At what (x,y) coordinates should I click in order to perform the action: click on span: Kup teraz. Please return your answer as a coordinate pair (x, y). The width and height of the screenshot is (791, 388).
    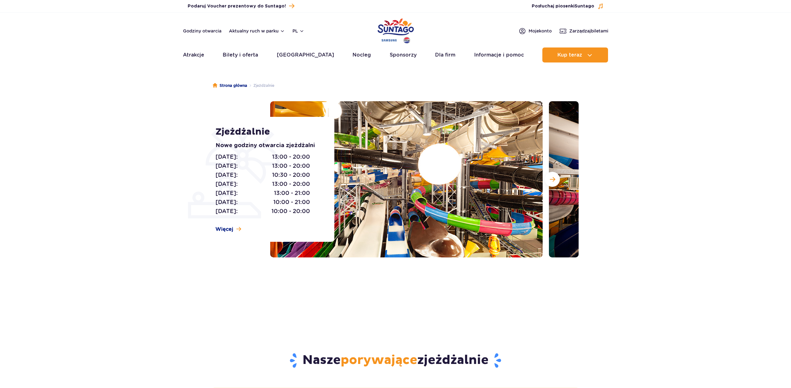
    Looking at the image, I should click on (569, 55).